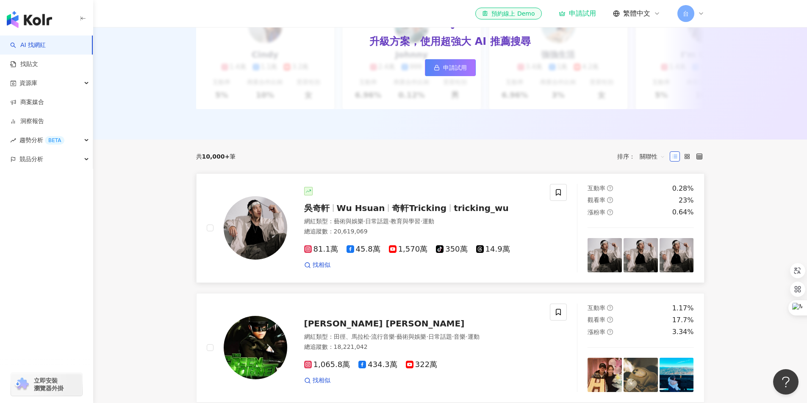 This screenshot has width=807, height=403. I want to click on span: rise, so click(13, 141).